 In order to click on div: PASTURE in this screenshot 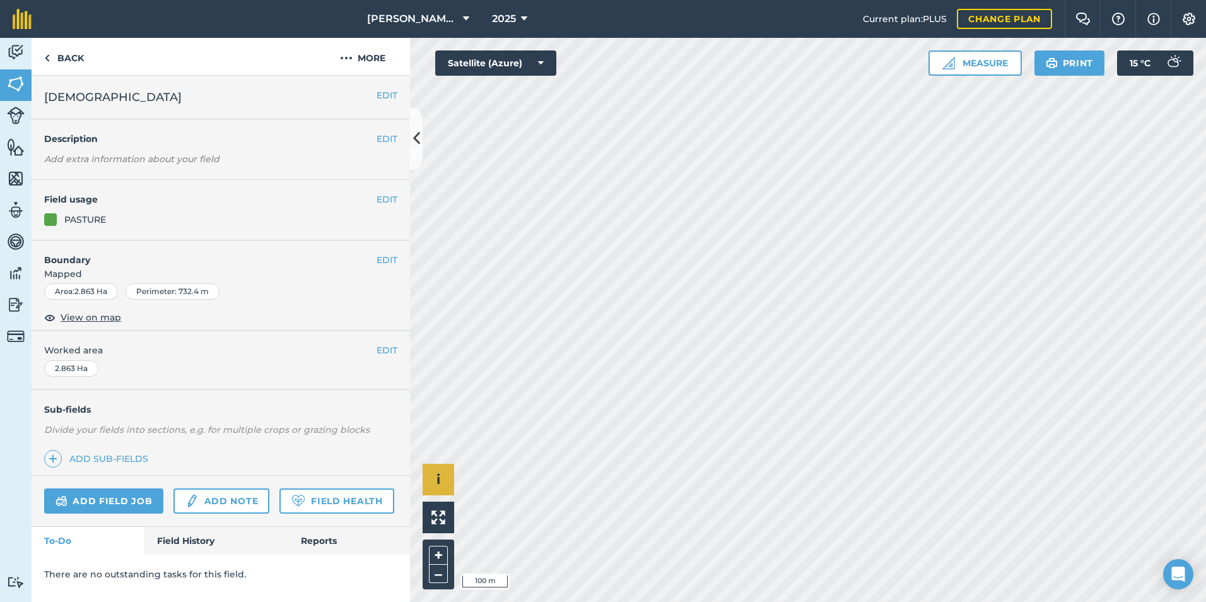, I will do `click(85, 220)`.